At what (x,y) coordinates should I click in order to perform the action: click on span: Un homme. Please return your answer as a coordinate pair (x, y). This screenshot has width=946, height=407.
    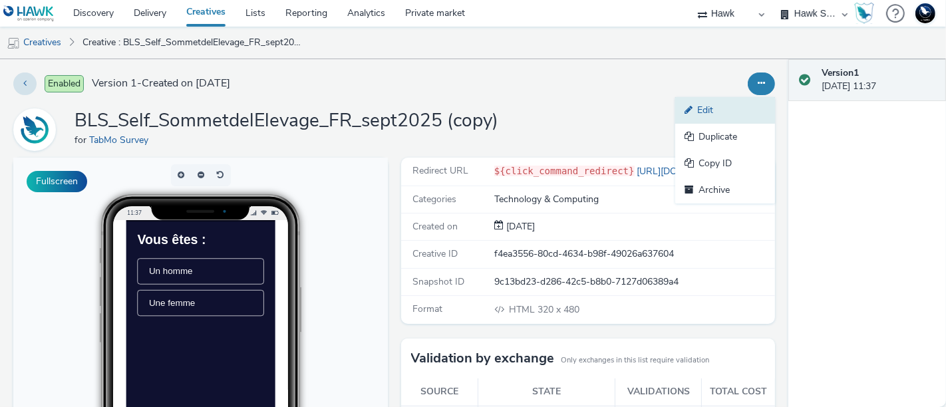
    Looking at the image, I should click on (64, 73).